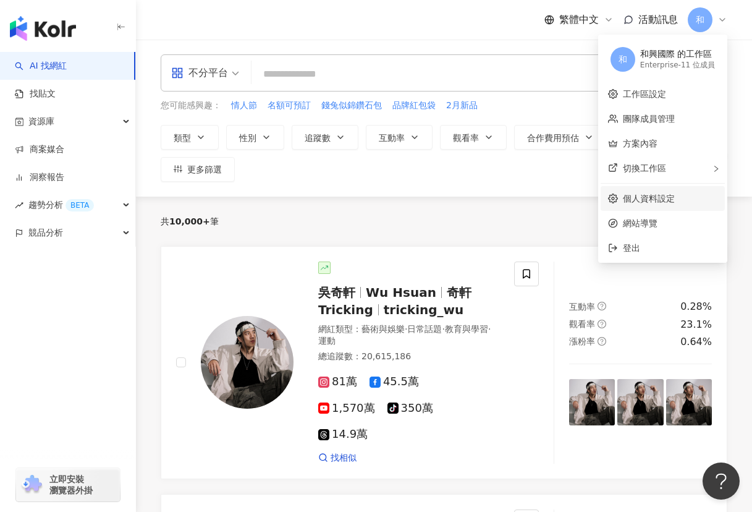 The image size is (752, 512). Describe the element at coordinates (248, 138) in the screenshot. I see `span: 性別` at that location.